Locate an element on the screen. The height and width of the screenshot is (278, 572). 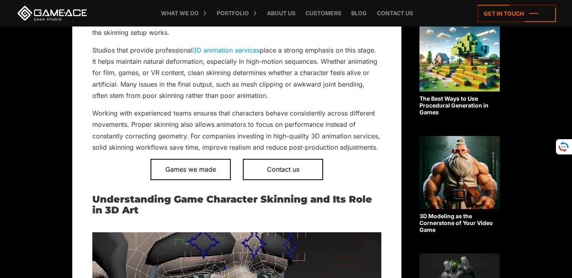
a: 3D Modeling as the Cornerstone of Your Video Game is located at coordinates (460, 185).